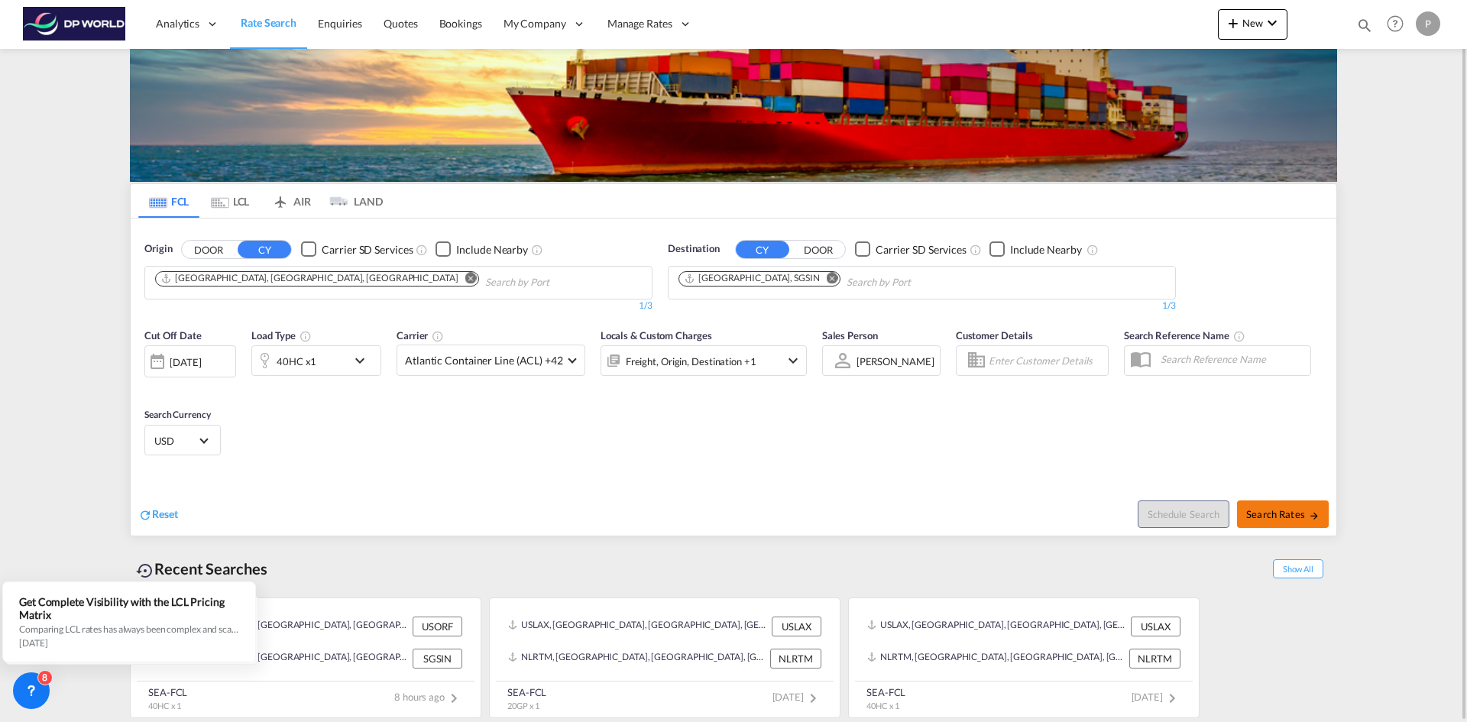  I want to click on md-tab-item: LAND, so click(352, 201).